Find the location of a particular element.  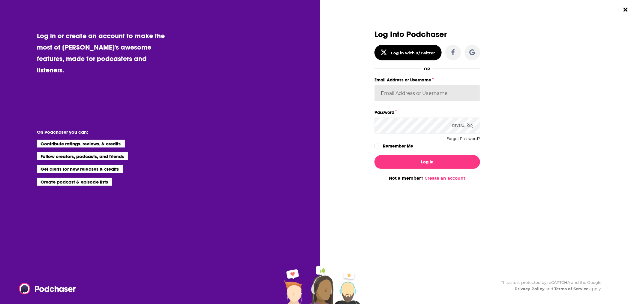

h3: Log Into Podchaser is located at coordinates (427, 34).